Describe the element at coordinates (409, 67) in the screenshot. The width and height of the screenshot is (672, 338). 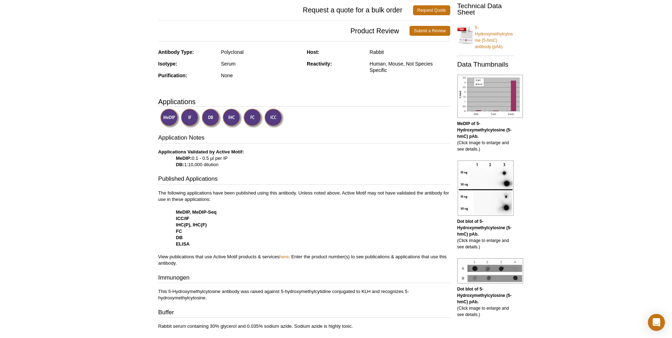
I see `div: Human, Mouse, Not Species Specific` at that location.